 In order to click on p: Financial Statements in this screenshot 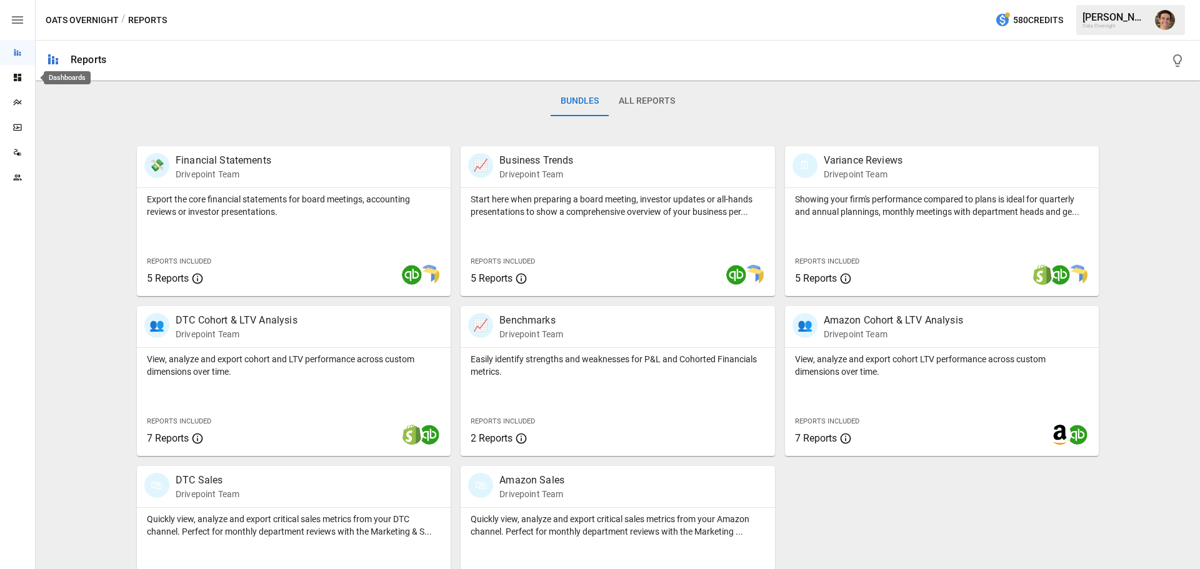, I will do `click(223, 161)`.